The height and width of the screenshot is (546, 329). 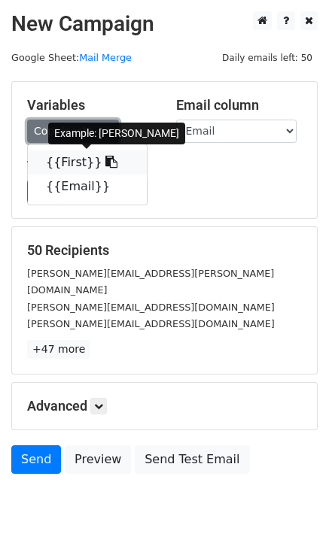 What do you see at coordinates (291, 510) in the screenshot?
I see `div: Chat Widget` at bounding box center [291, 510].